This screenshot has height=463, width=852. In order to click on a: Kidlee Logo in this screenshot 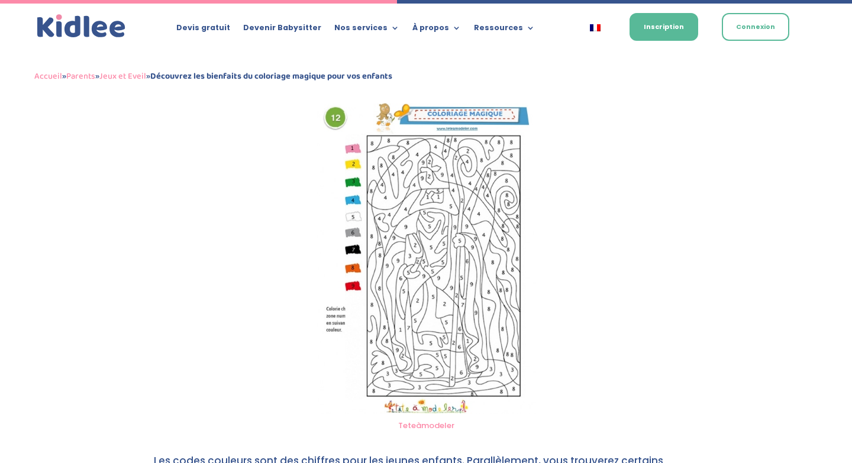, I will do `click(81, 26)`.